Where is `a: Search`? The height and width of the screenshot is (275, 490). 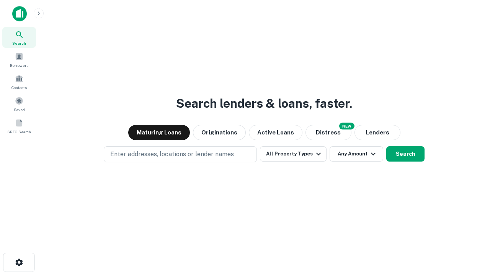
a: Search is located at coordinates (19, 37).